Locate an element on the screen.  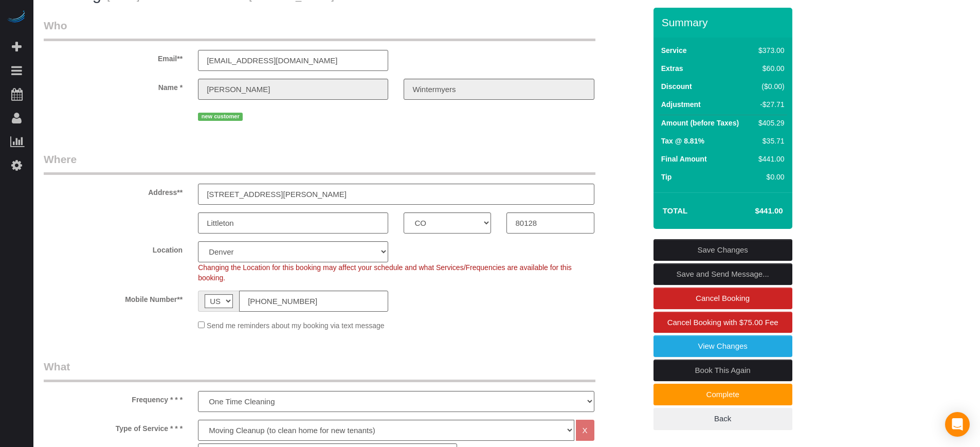
h3: Summary is located at coordinates (724, 22).